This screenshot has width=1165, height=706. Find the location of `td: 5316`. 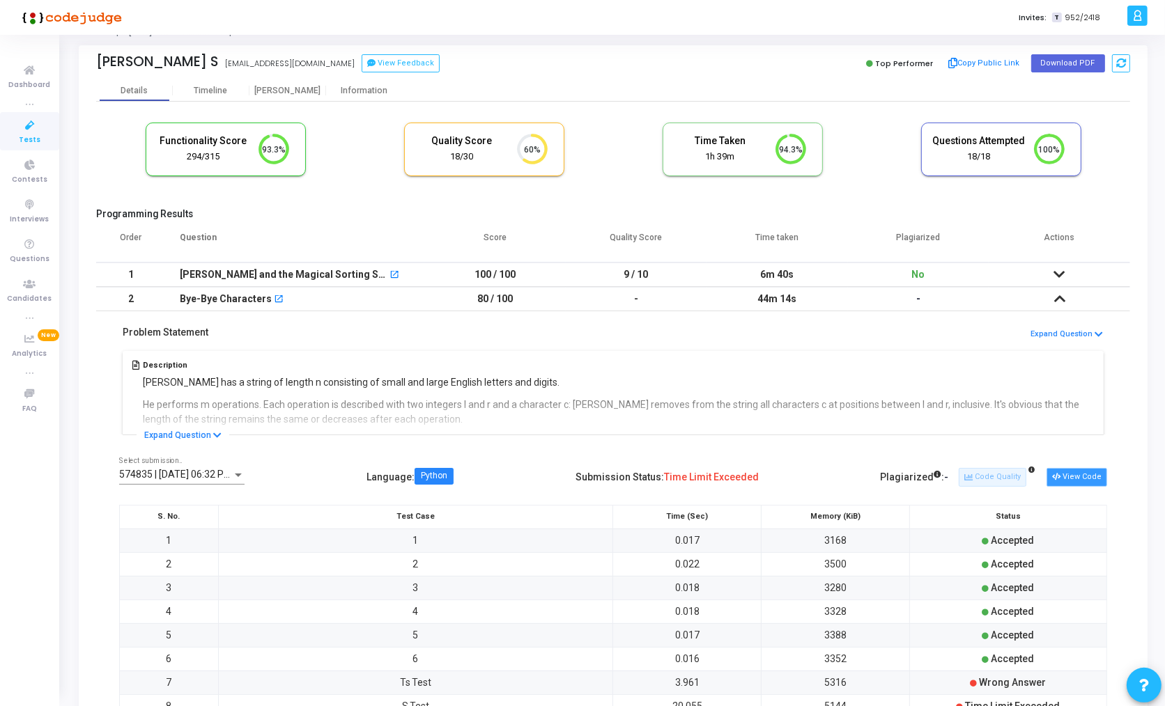

td: 5316 is located at coordinates (835, 683).